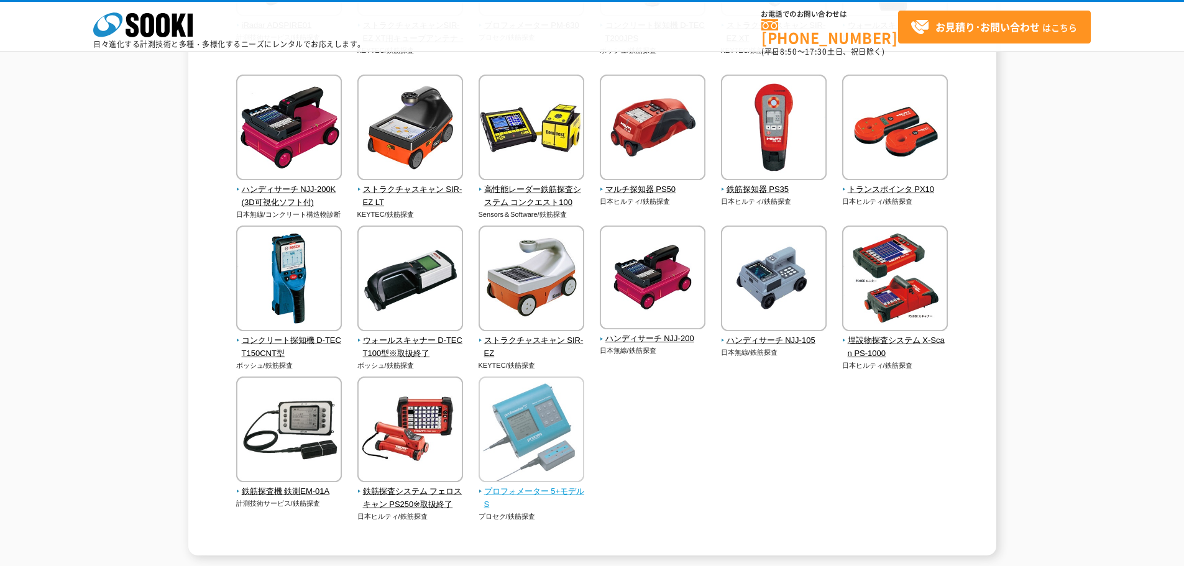  I want to click on img: ハンディサーチ NJJ-105, so click(774, 280).